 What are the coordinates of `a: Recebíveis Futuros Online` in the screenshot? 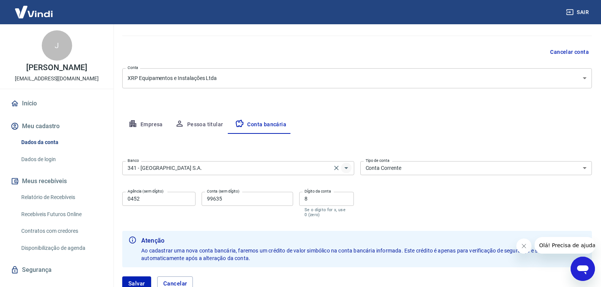 It's located at (61, 215).